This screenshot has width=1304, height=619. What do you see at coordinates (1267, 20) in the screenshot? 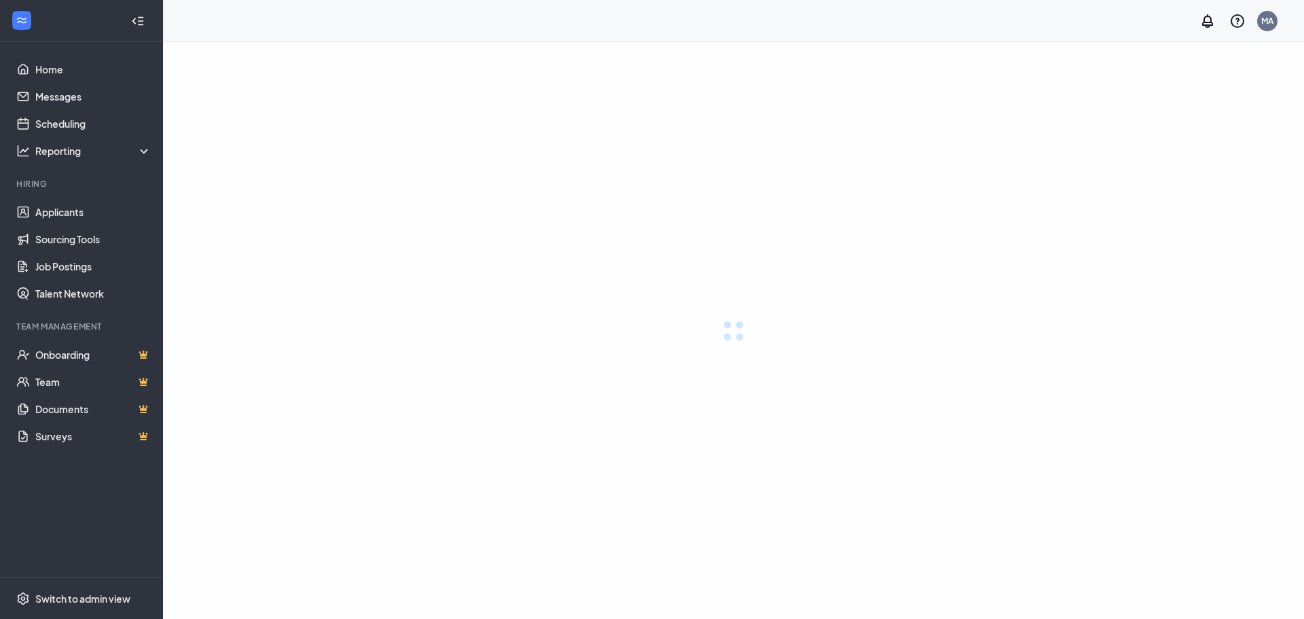
I see `div: MA` at bounding box center [1267, 20].